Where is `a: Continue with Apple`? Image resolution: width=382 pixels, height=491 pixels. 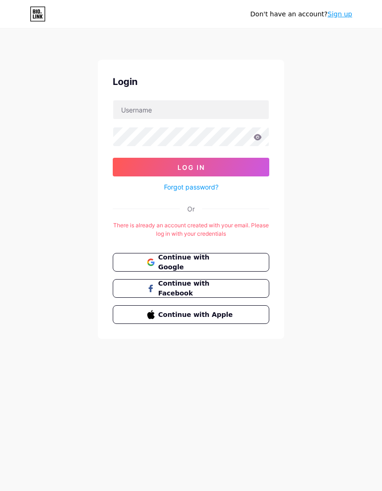
a: Continue with Apple is located at coordinates (191, 314).